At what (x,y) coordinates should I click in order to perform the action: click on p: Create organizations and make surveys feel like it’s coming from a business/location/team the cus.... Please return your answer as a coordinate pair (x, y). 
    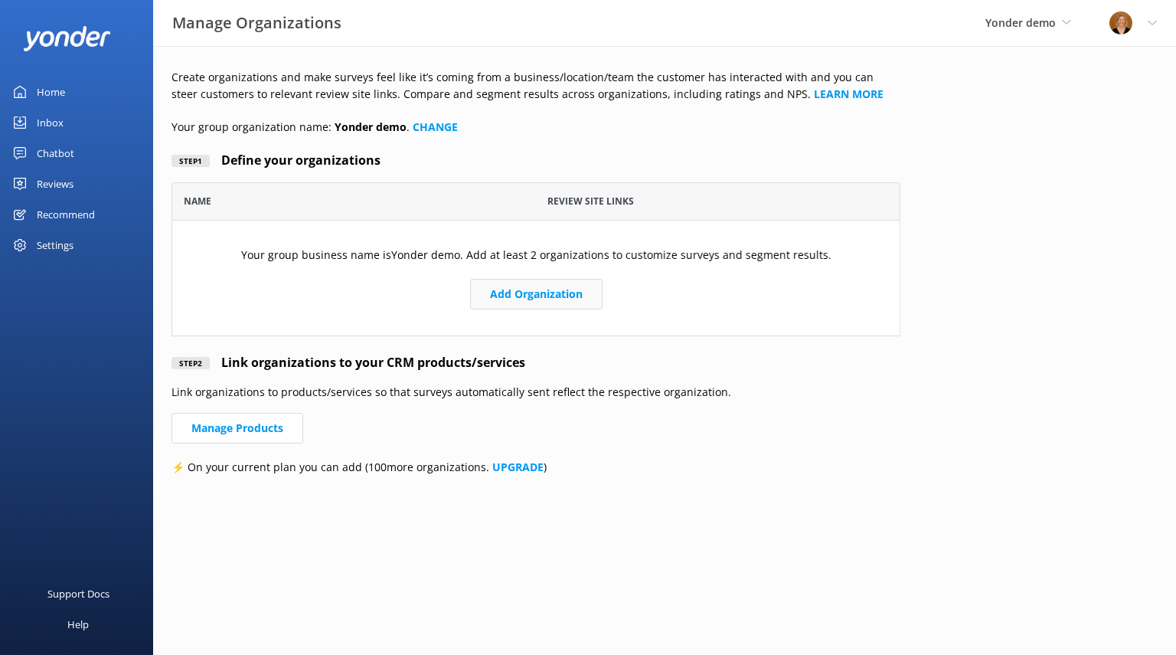
    Looking at the image, I should click on (536, 86).